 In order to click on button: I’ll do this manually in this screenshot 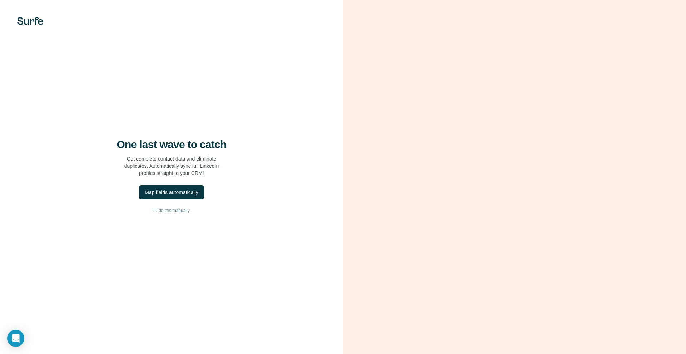, I will do `click(171, 211)`.